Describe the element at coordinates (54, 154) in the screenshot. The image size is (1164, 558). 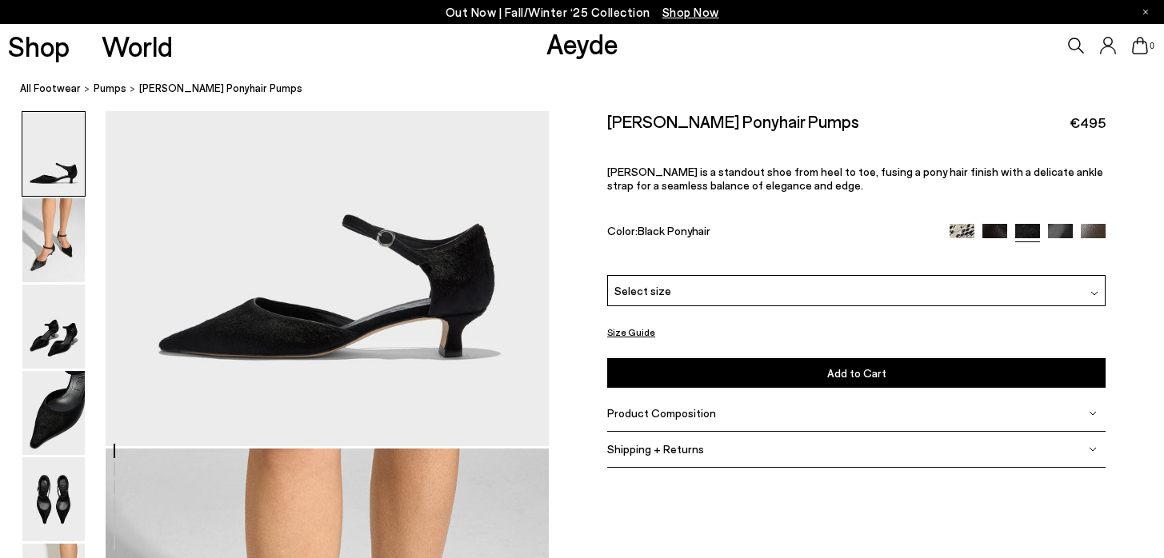
I see `img: Tillie Ponyhair Pumps - Image 1` at that location.